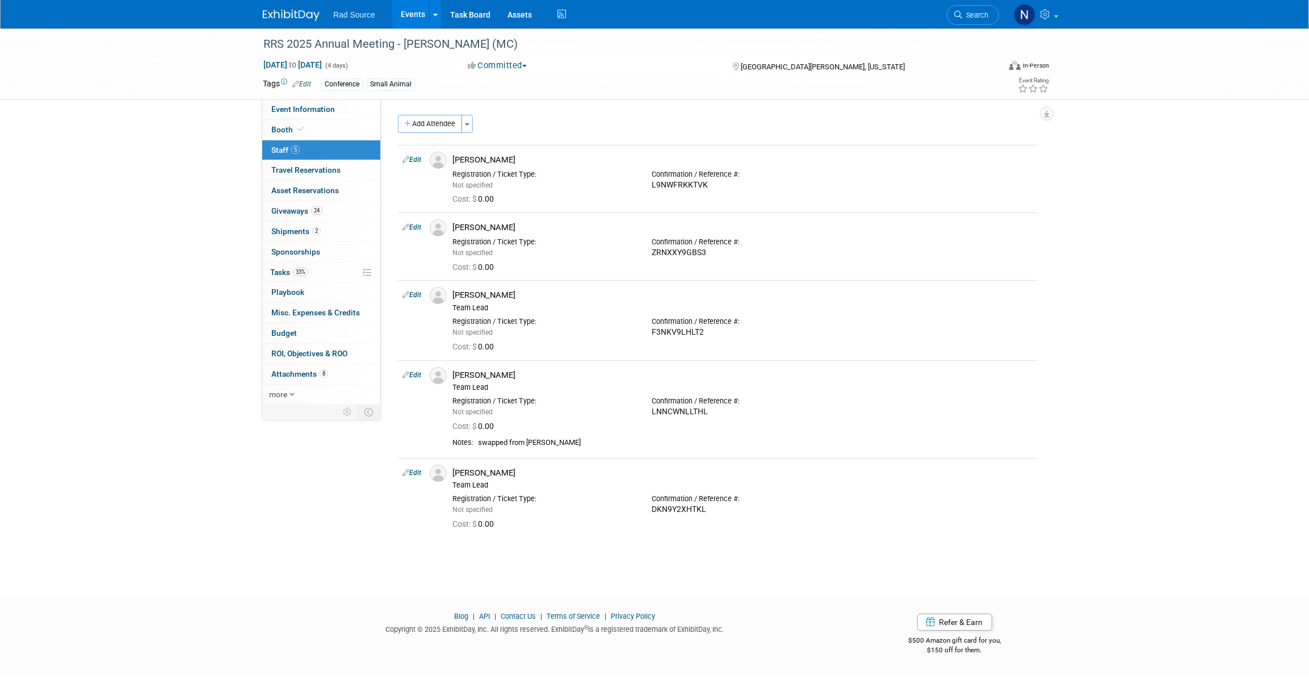 The width and height of the screenshot is (1309, 679). Describe the element at coordinates (278, 394) in the screenshot. I see `span: more` at that location.